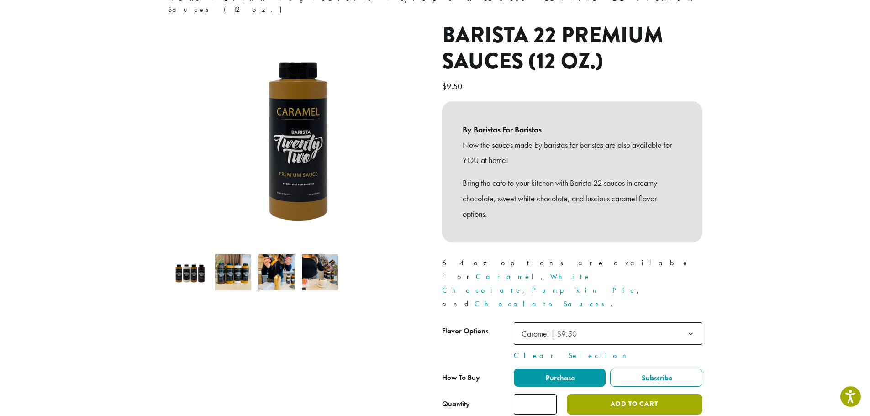 The width and height of the screenshot is (870, 416). Describe the element at coordinates (456, 404) in the screenshot. I see `div: Quantity` at that location.